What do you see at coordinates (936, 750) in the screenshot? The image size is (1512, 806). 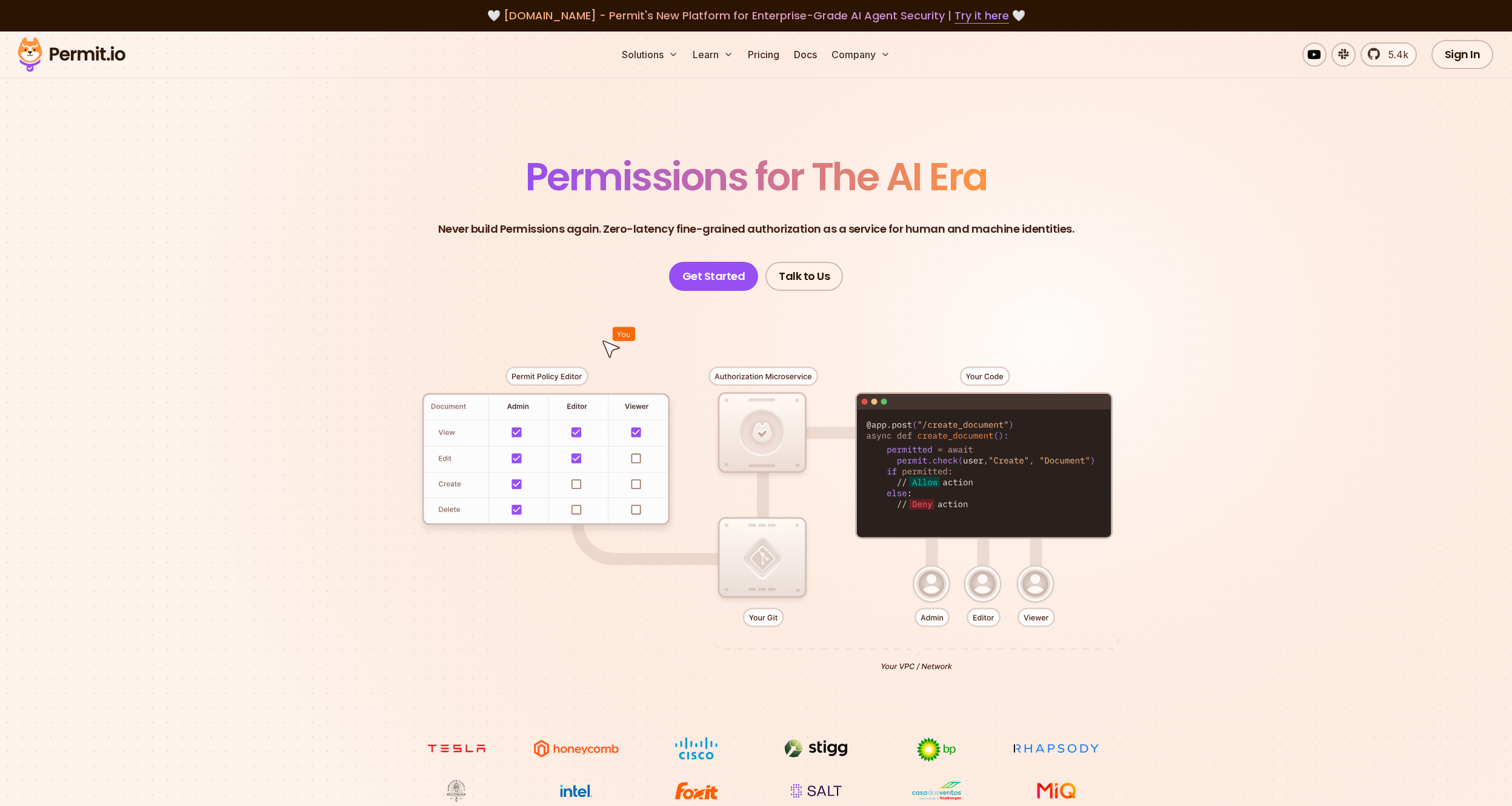 I see `img: bp` at bounding box center [936, 750].